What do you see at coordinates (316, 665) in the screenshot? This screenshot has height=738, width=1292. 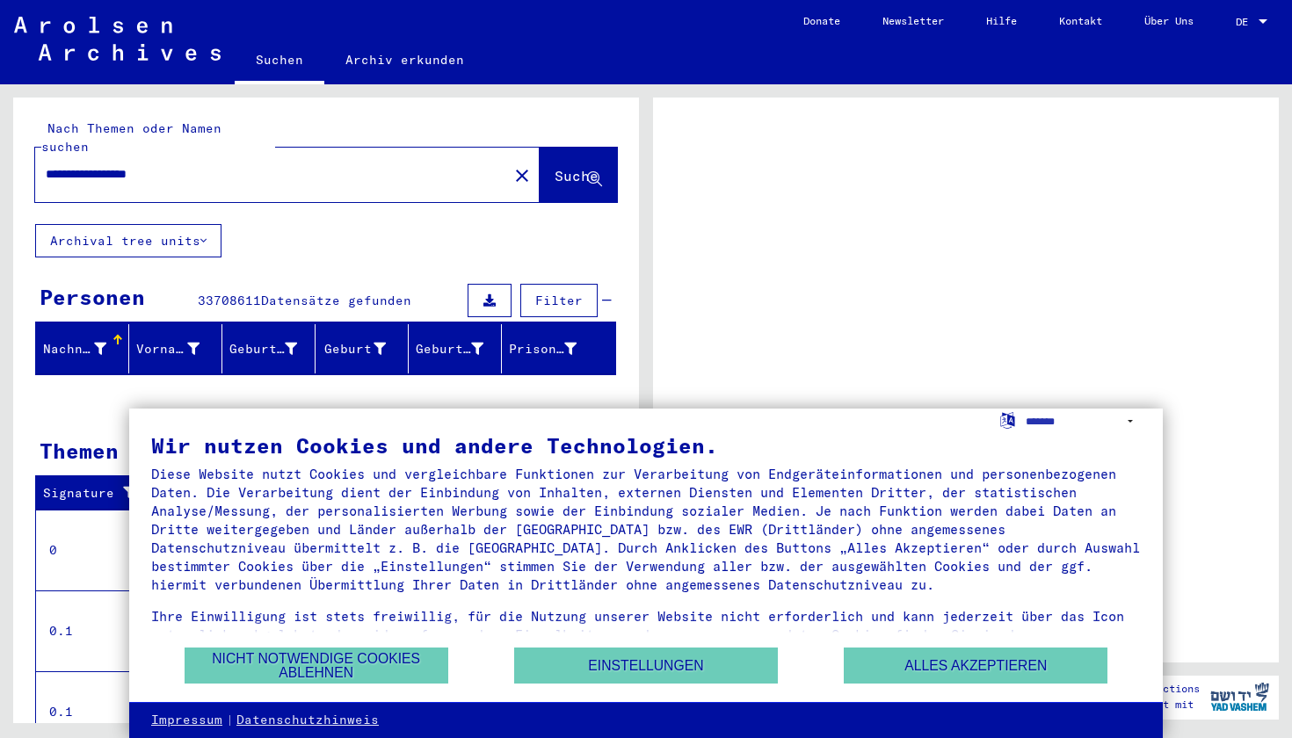 I see `button: Nicht notwendige Cookies ablehnen` at bounding box center [316, 665].